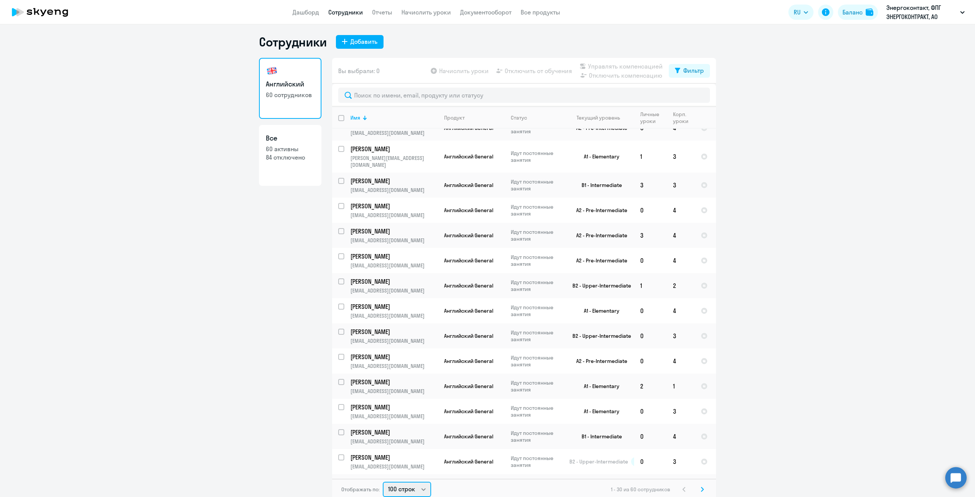 The width and height of the screenshot is (975, 497). I want to click on div: Личные уроки, so click(653, 118).